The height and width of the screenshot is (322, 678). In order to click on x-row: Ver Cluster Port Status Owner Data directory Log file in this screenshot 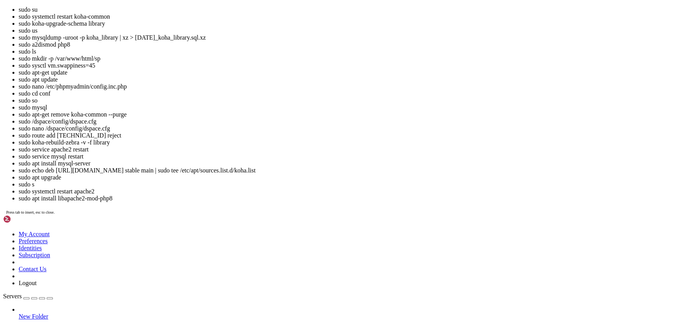, I will do `click(290, 145)`.